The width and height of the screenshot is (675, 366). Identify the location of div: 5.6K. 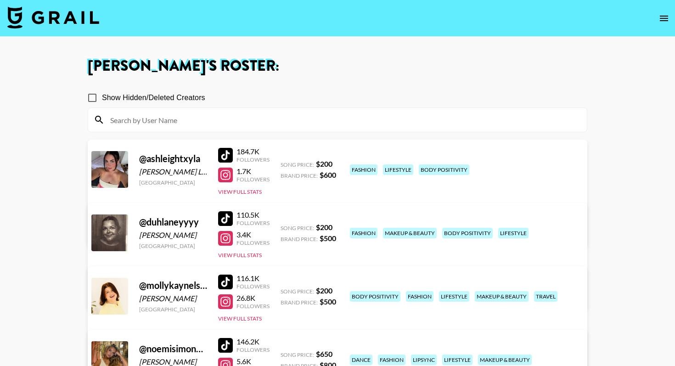
(253, 361).